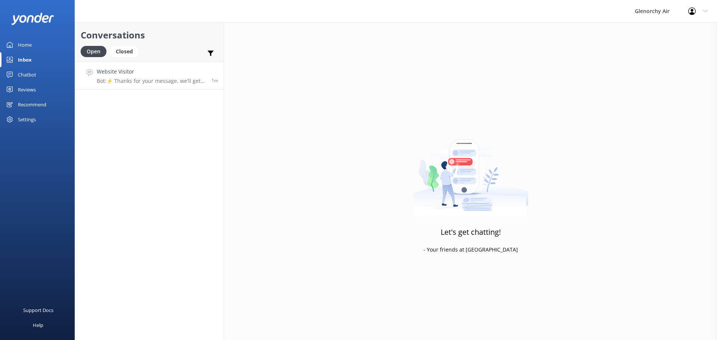 This screenshot has width=717, height=340. Describe the element at coordinates (27, 75) in the screenshot. I see `div: Chatbot` at that location.